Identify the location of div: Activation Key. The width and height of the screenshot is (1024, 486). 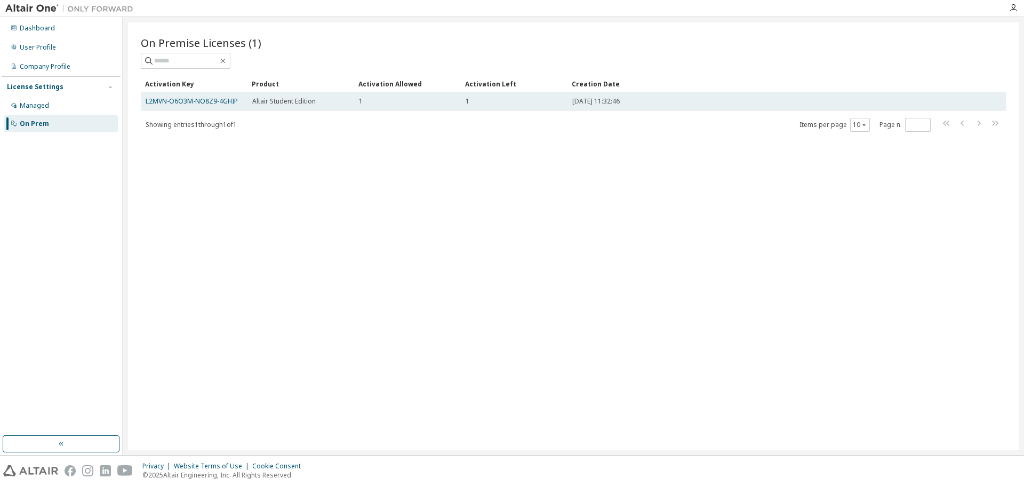
(194, 84).